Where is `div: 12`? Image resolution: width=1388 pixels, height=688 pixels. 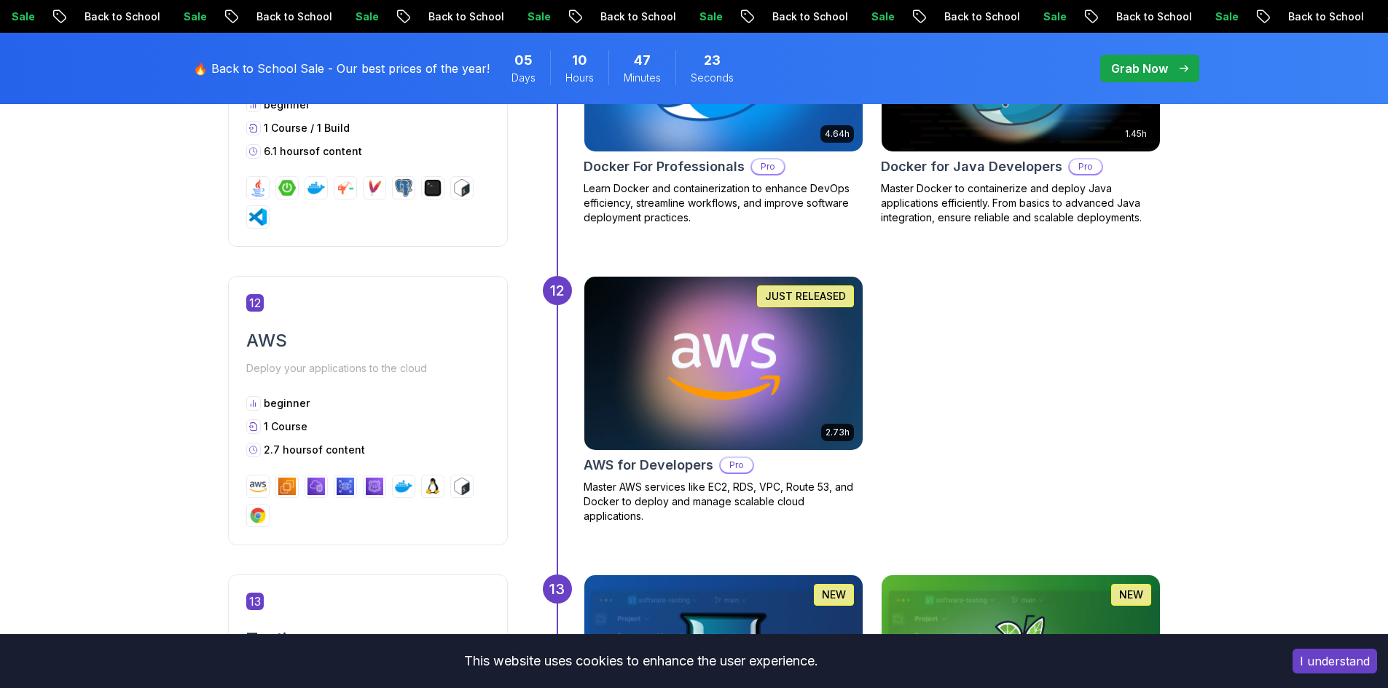
div: 12 is located at coordinates (557, 291).